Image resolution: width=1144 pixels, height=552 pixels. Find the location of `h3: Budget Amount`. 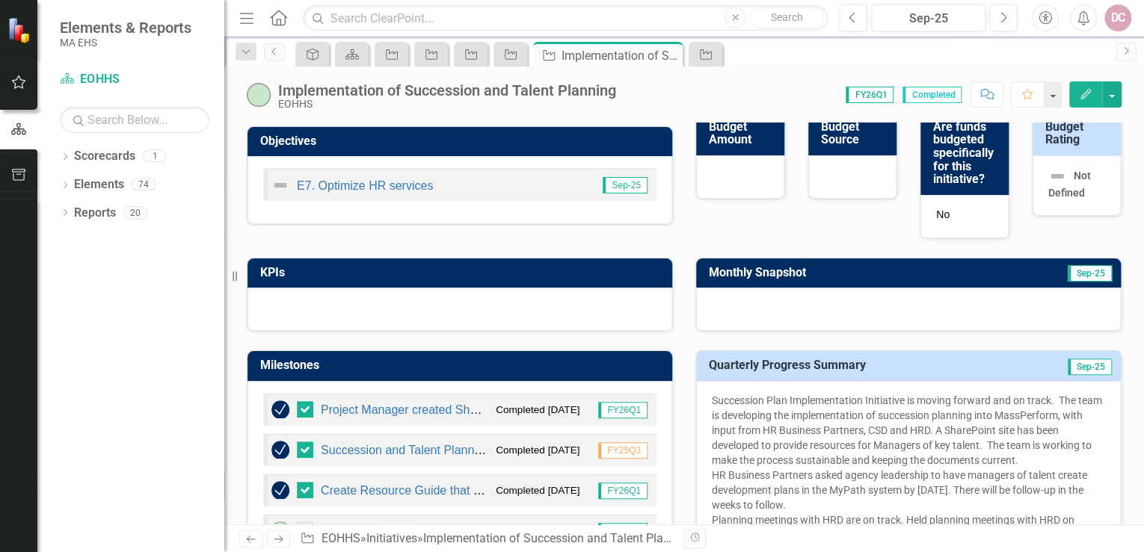

h3: Budget Amount is located at coordinates (742, 133).